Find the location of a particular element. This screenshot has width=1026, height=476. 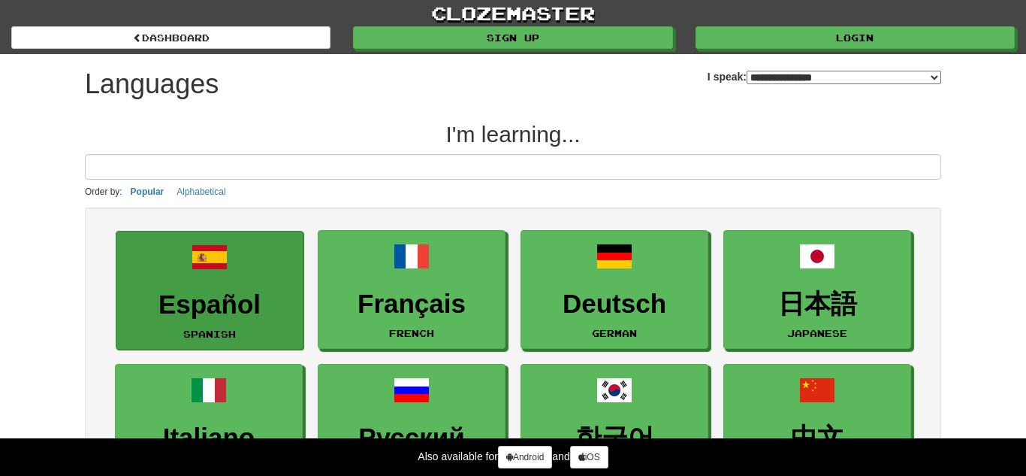

a: 日本語Japanese is located at coordinates (817, 289).